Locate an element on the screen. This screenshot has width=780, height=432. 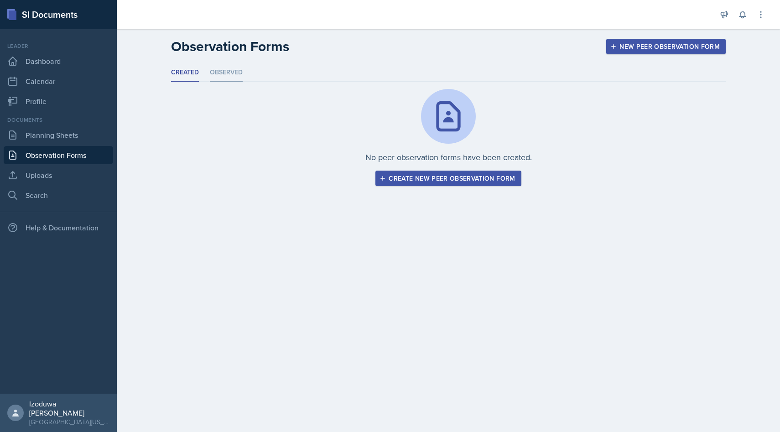
button: New Peer Observation Form is located at coordinates (666, 47).